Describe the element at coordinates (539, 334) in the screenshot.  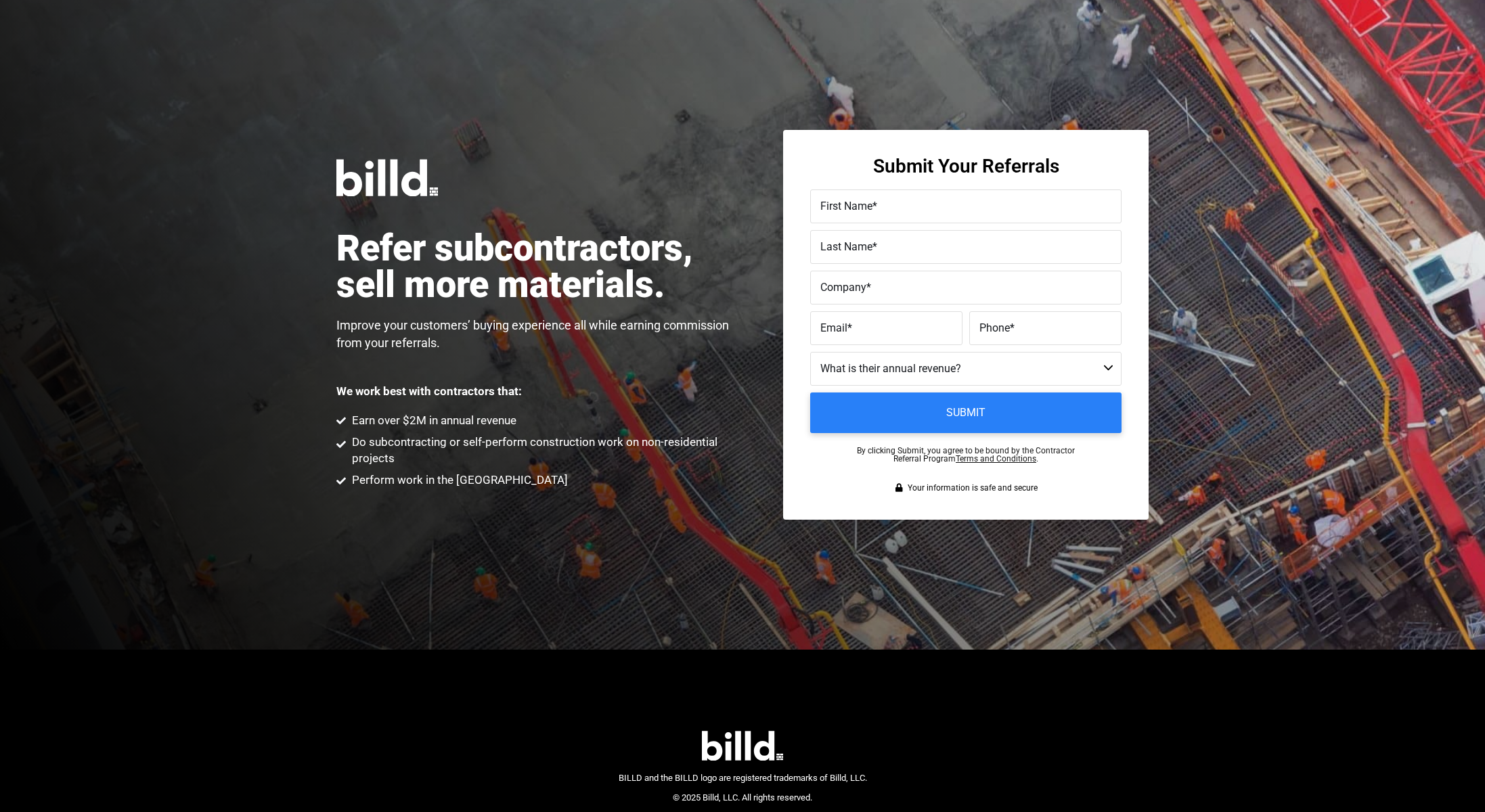
I see `p: Improve your customers’ buying experience all while earning commission from your referrals.` at that location.